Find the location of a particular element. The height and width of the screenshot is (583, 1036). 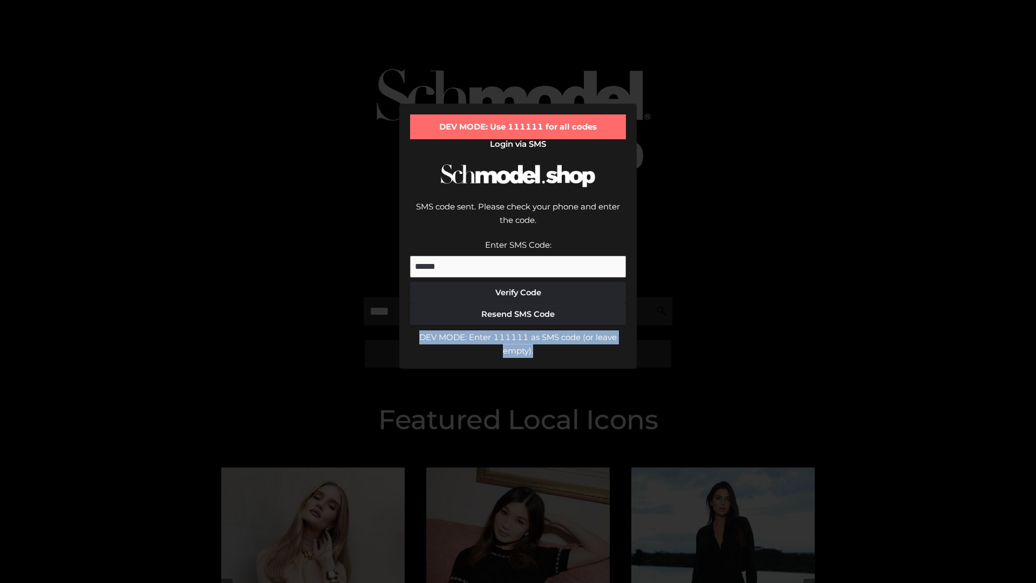

button: Verify Code is located at coordinates (518, 292).